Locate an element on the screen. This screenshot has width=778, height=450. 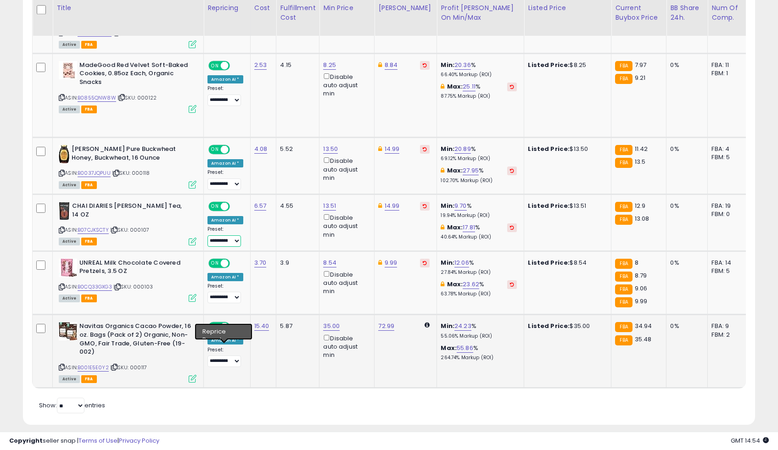
div: 5.87 is located at coordinates (296, 326).